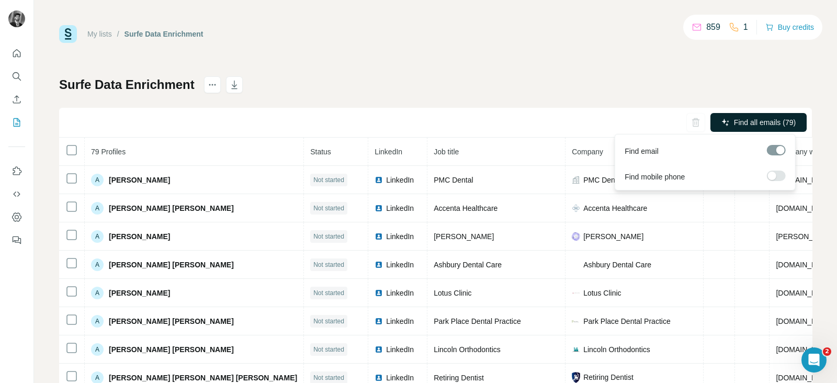  Describe the element at coordinates (655, 177) in the screenshot. I see `span: Find mobile phone` at that location.